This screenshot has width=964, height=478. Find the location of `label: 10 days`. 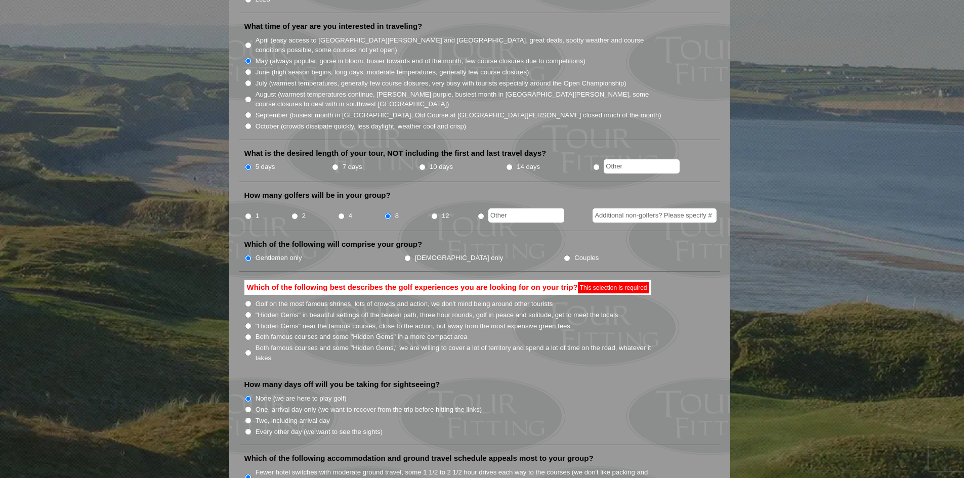

label: 10 days is located at coordinates (441, 167).